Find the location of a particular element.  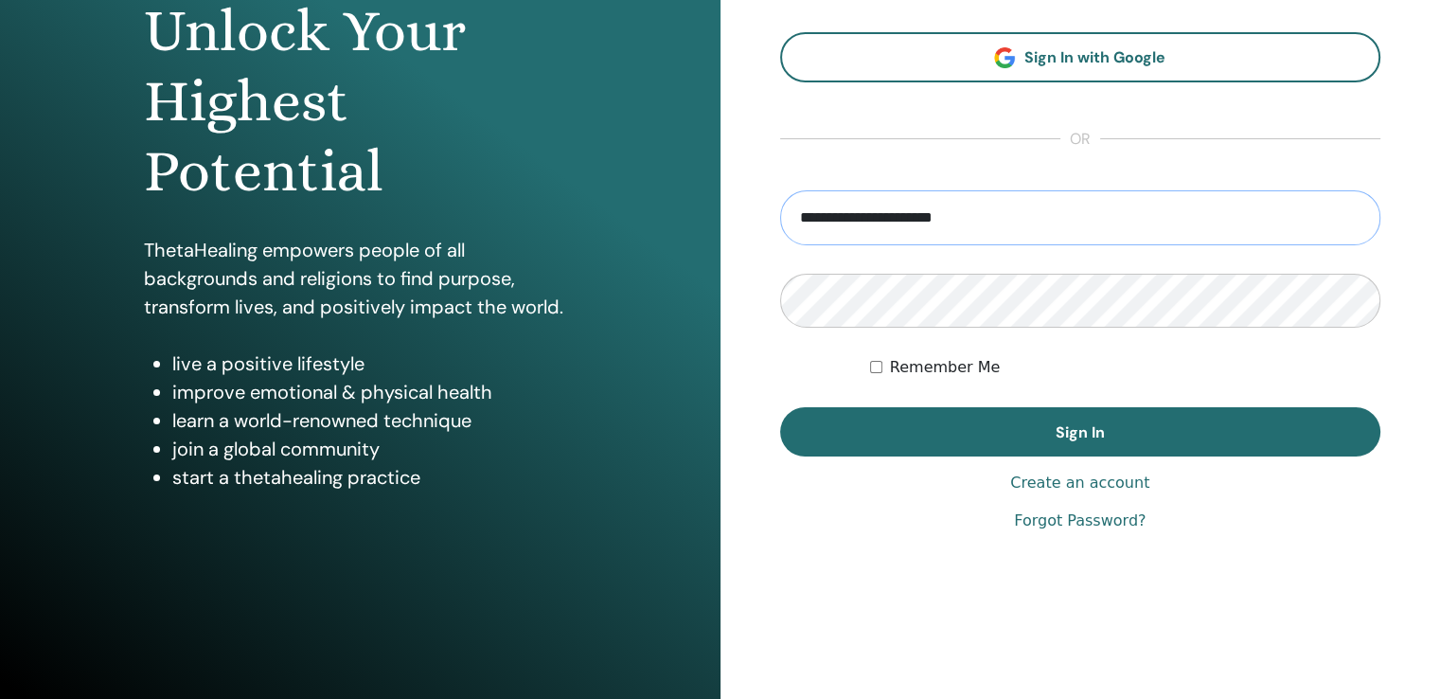

a: Sign In with Google is located at coordinates (1080, 57).